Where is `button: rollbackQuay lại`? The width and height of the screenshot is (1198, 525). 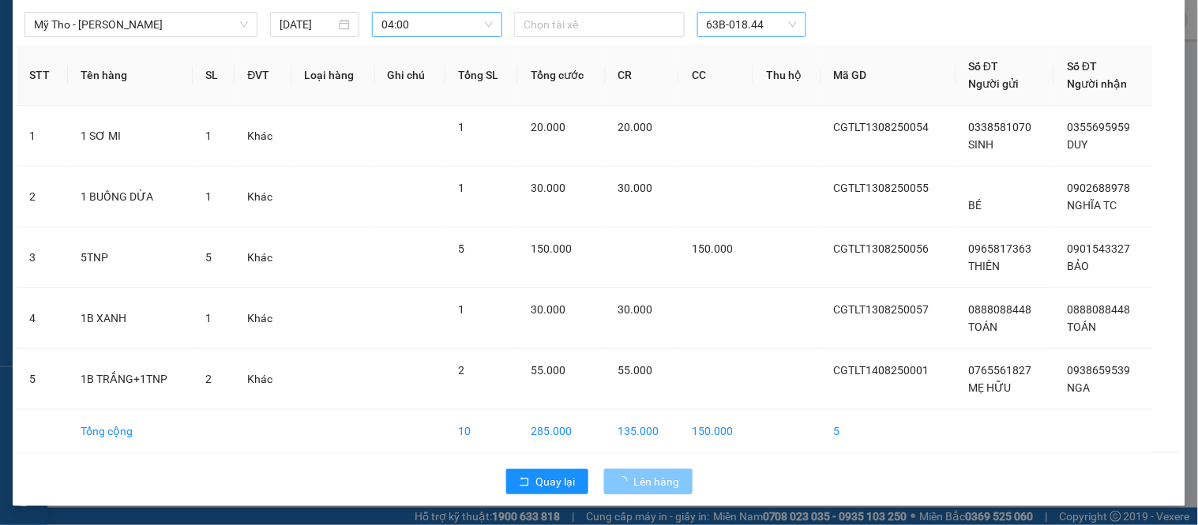
button: rollbackQuay lại is located at coordinates (547, 482).